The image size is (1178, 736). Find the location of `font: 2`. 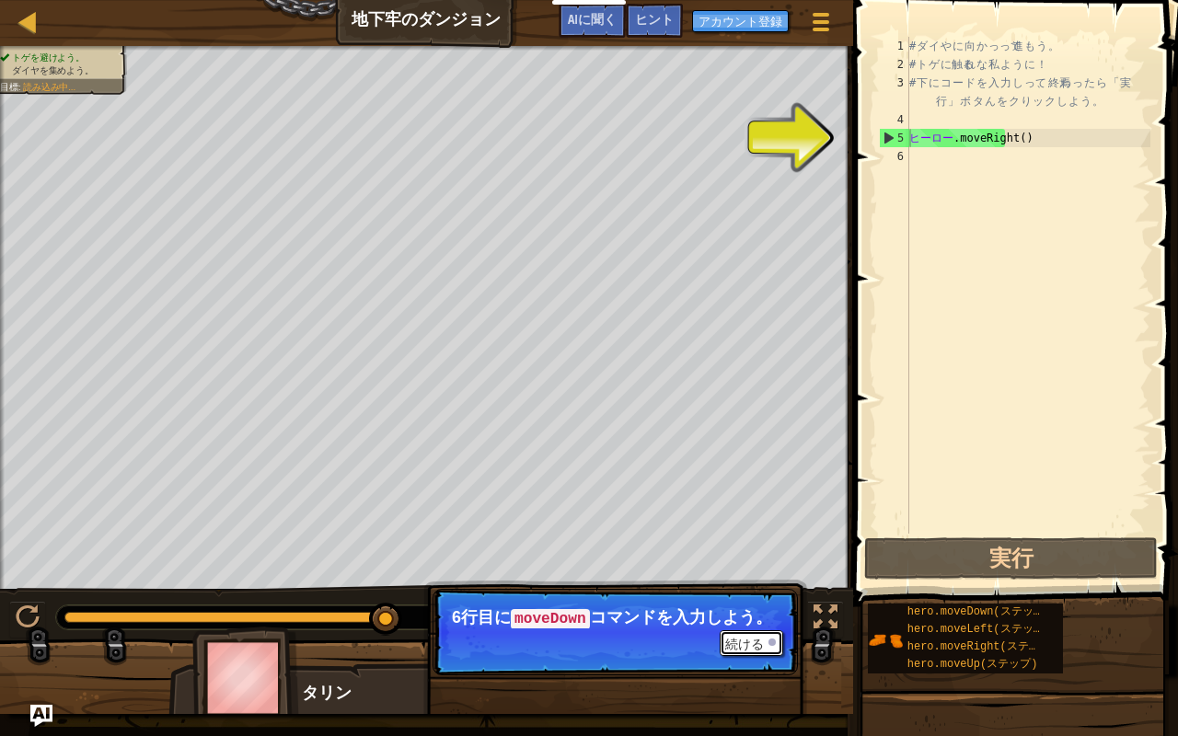

font: 2 is located at coordinates (900, 64).